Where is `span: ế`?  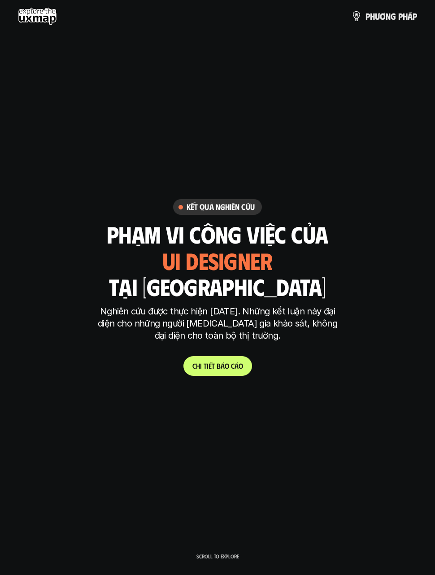
span: ế is located at coordinates (210, 365).